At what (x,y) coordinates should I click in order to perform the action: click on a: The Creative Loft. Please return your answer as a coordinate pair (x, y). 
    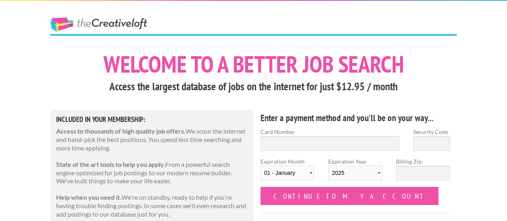
    Looking at the image, I should click on (99, 25).